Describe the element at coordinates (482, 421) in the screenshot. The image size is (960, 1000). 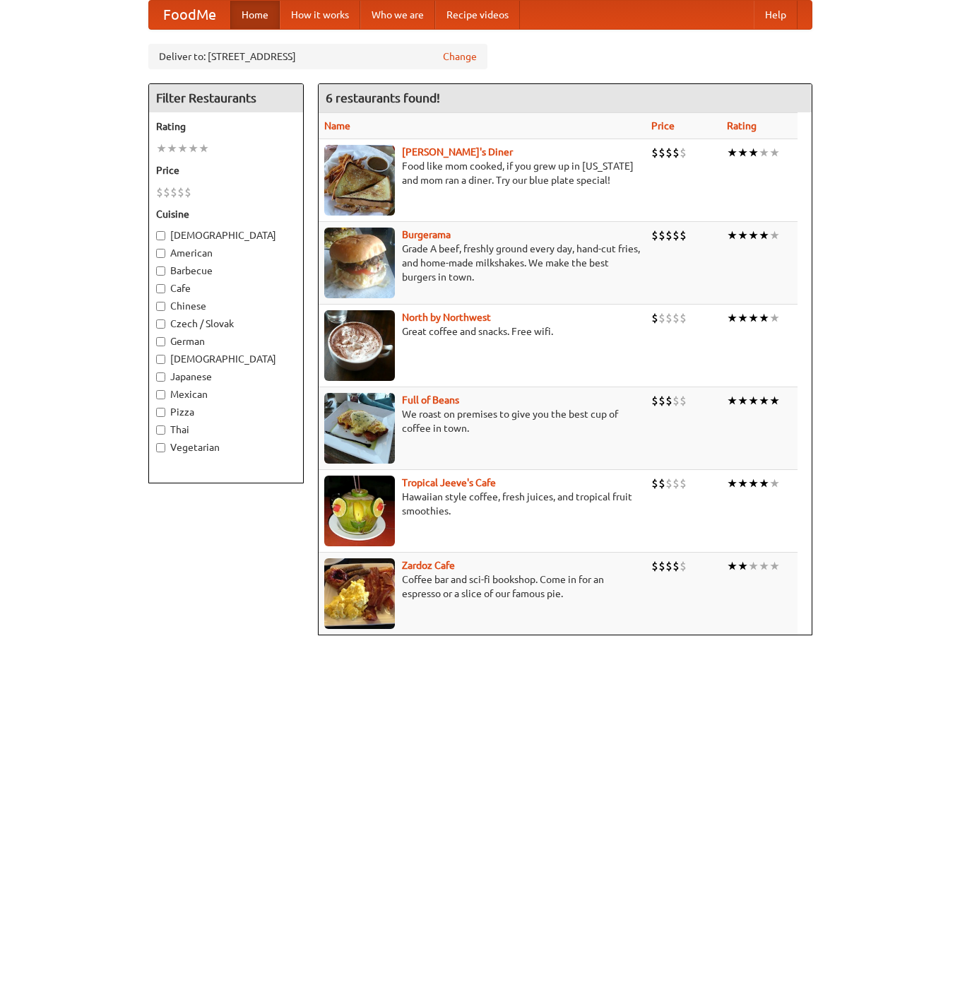
I see `p: We roast on premises to give you the best cup of coffee in town.` at that location.